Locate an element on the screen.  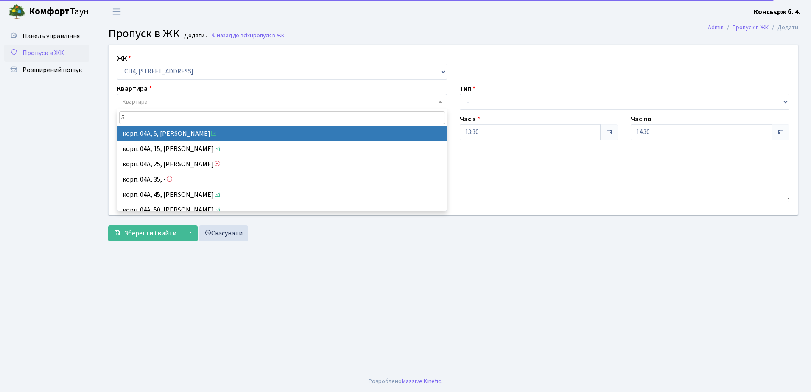
img: logo.png is located at coordinates (17, 12).